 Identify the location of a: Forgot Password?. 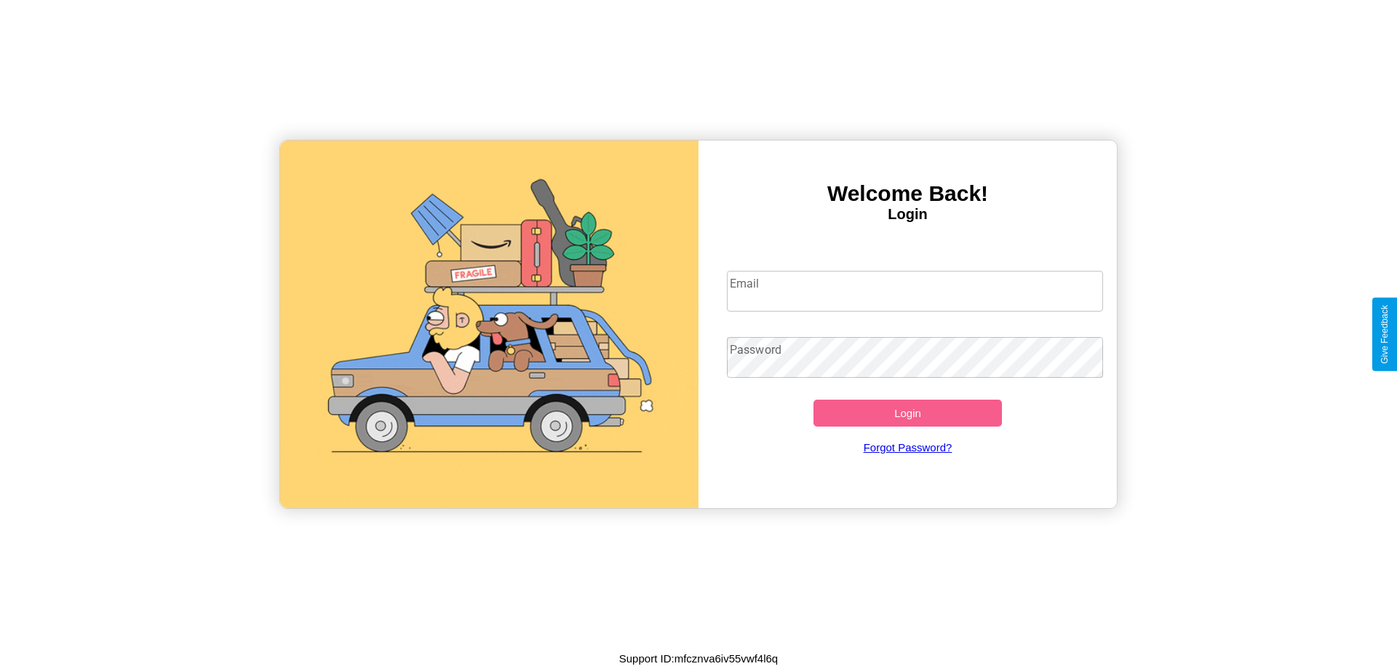
(908, 447).